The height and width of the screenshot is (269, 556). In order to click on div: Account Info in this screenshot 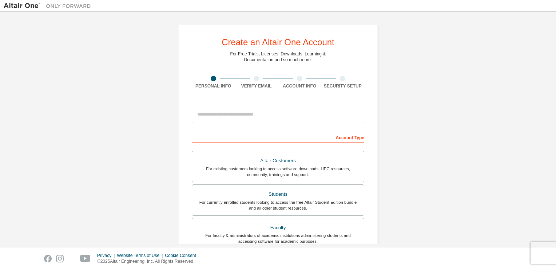, I will do `click(299, 86)`.